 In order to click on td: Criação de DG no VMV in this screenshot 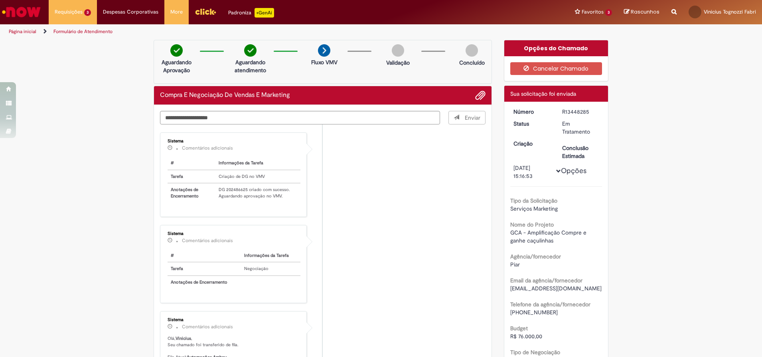, I will do `click(258, 177)`.